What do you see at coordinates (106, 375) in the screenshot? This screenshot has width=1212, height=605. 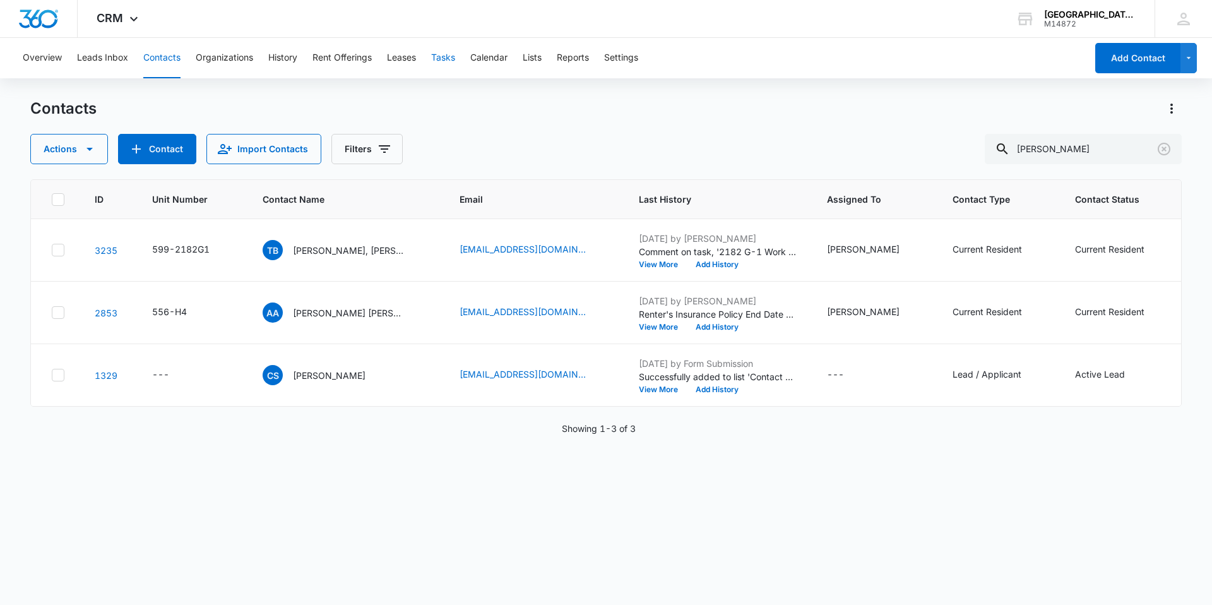 I see `a: Navigate to contact details page for Chloe Stahla` at bounding box center [106, 375].